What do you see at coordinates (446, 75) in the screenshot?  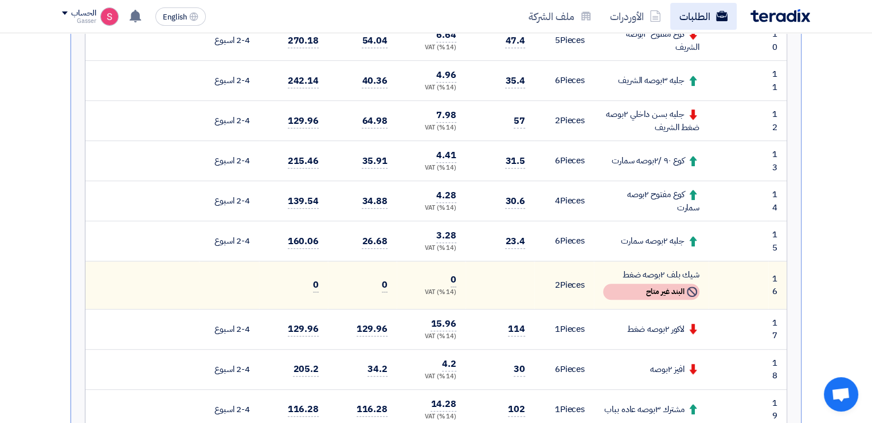 I see `span: 4.96` at bounding box center [446, 75].